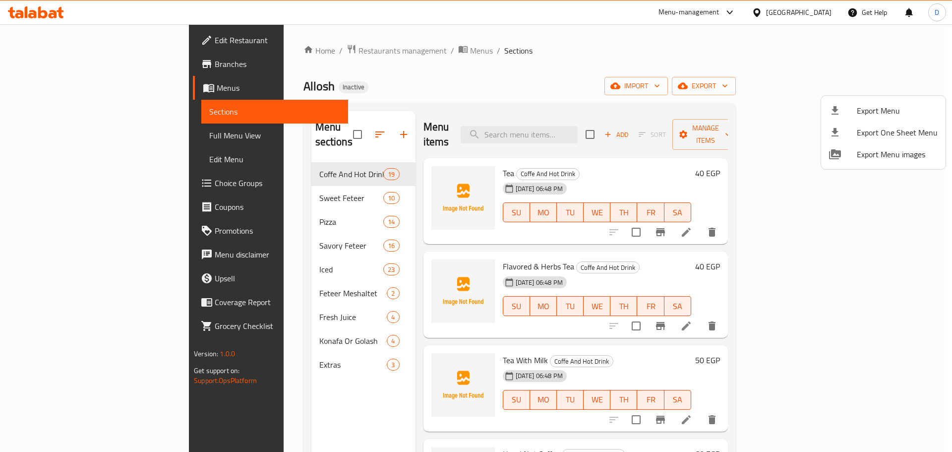  What do you see at coordinates (897, 111) in the screenshot?
I see `span: Export Menu` at bounding box center [897, 111].